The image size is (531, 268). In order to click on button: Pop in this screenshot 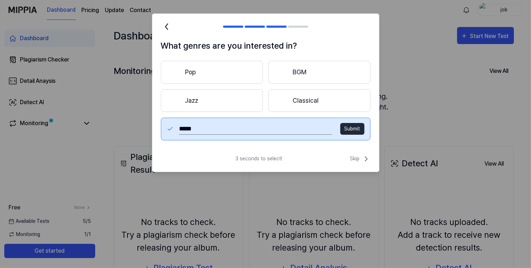, I will do `click(212, 72)`.